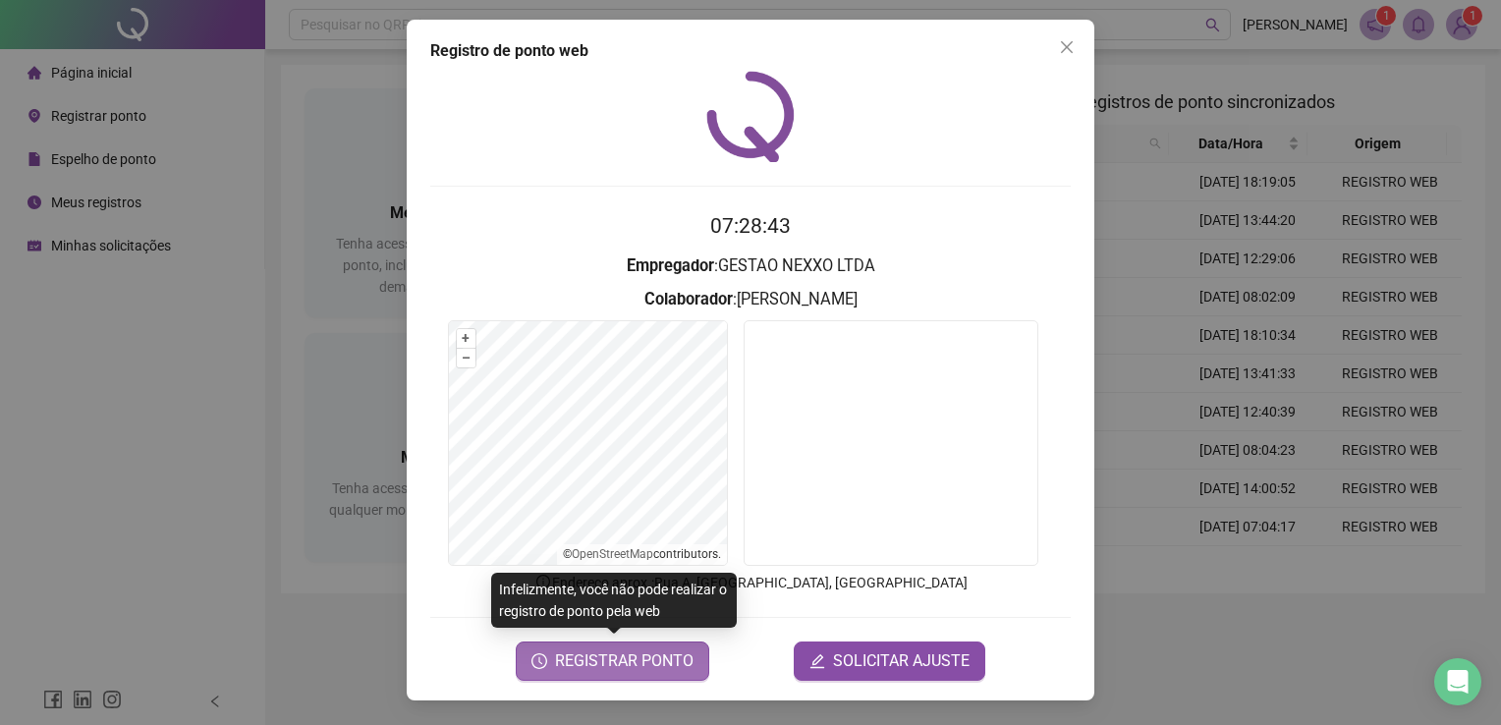 The height and width of the screenshot is (725, 1501). What do you see at coordinates (1067, 47) in the screenshot?
I see `span: close` at bounding box center [1067, 47].